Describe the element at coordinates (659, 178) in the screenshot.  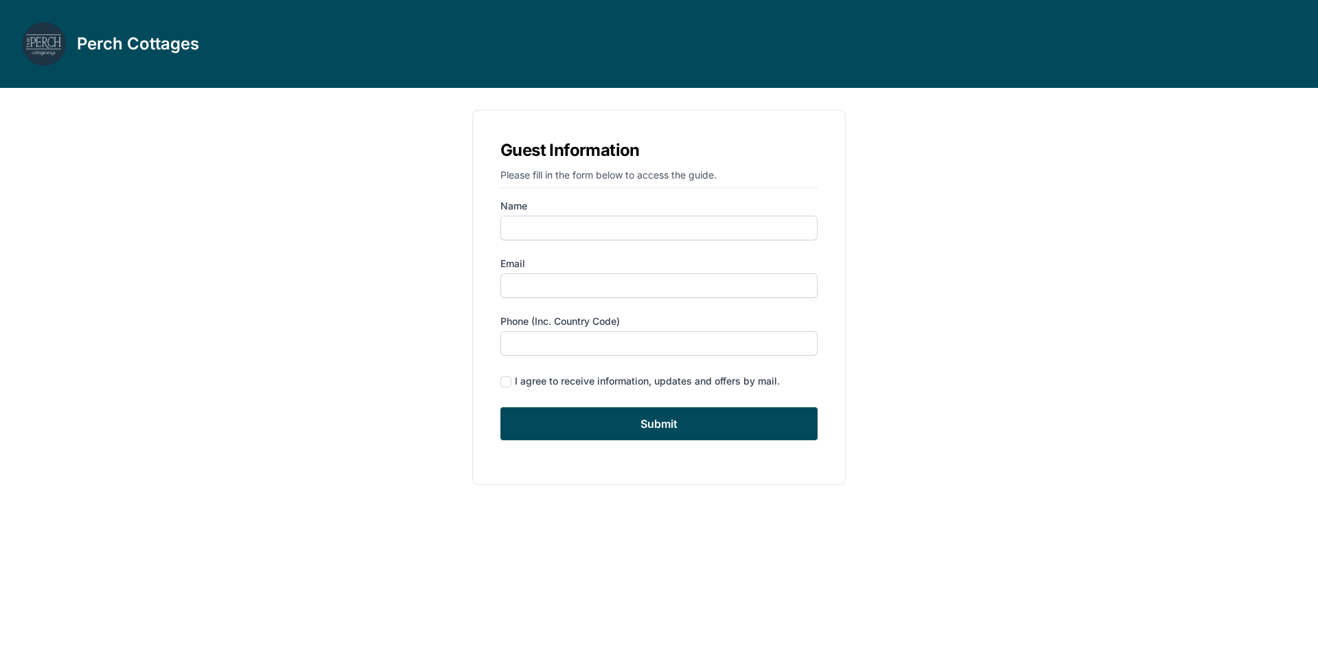
I see `p: Please fill in the form below to access the guide.` at that location.